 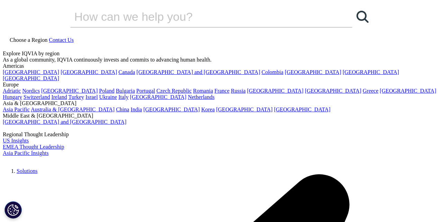 What do you see at coordinates (238, 91) in the screenshot?
I see `a: Russia` at bounding box center [238, 91].